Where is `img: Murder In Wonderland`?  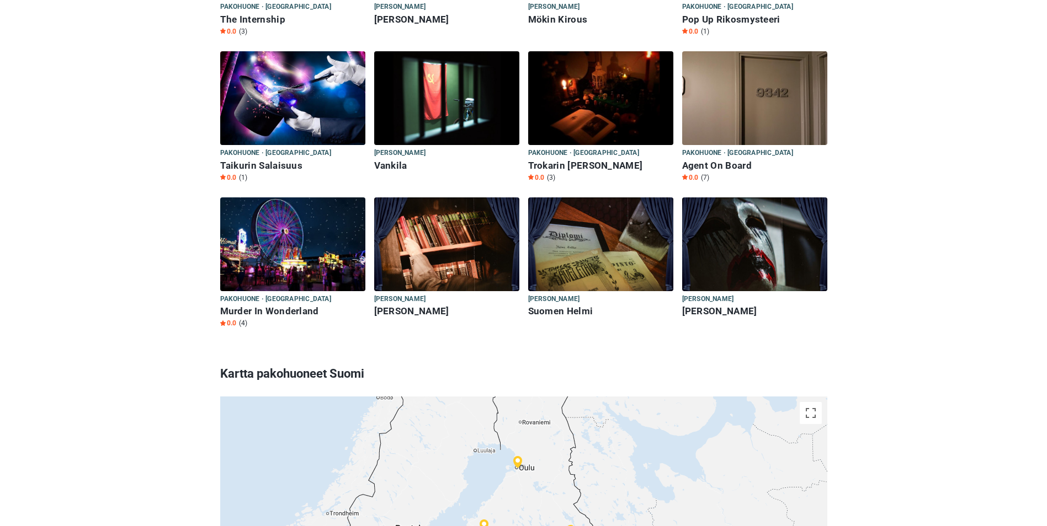 img: Murder In Wonderland is located at coordinates (292, 244).